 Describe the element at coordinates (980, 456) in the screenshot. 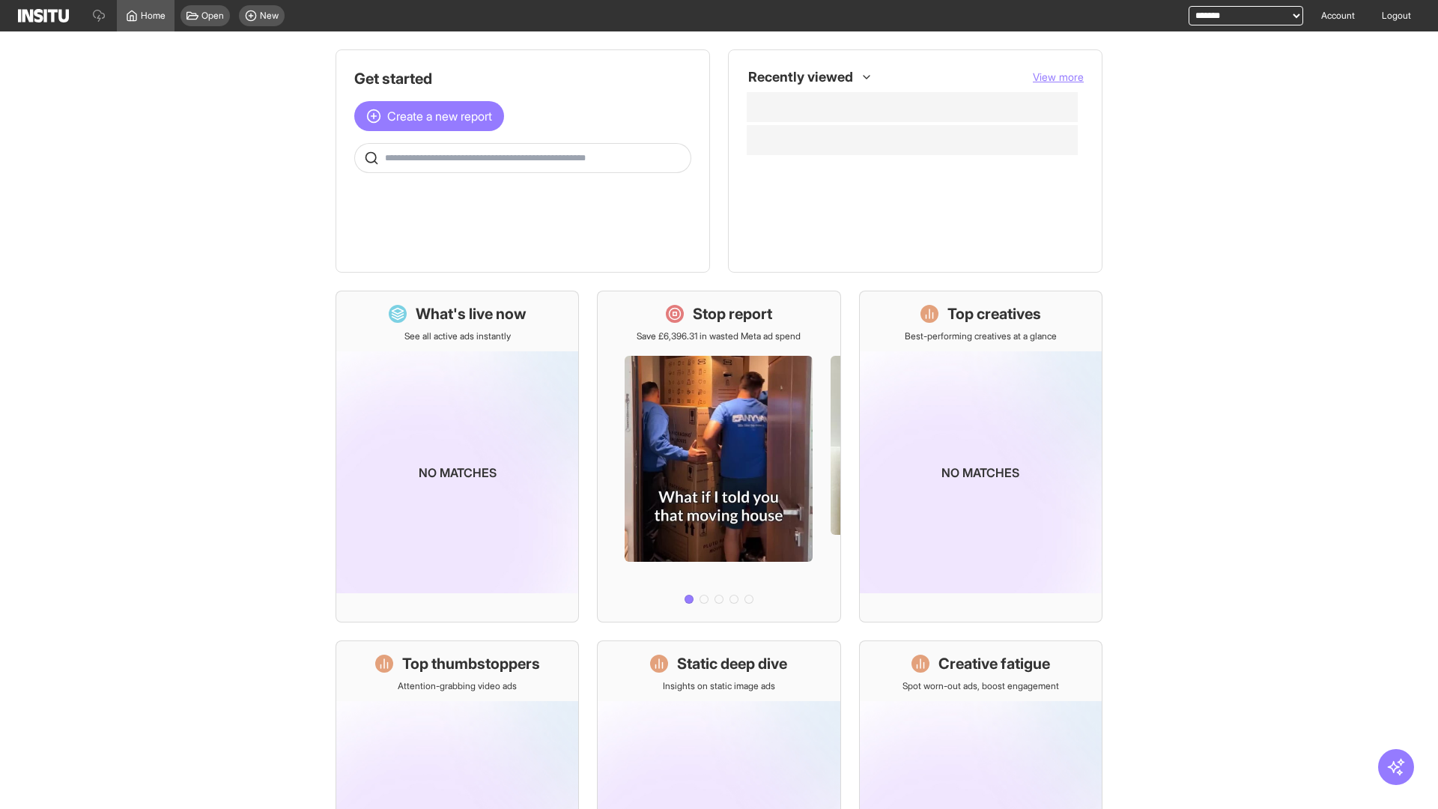

I see `a: Top creativesBest-performing creatives at a glanceNo matches` at that location.